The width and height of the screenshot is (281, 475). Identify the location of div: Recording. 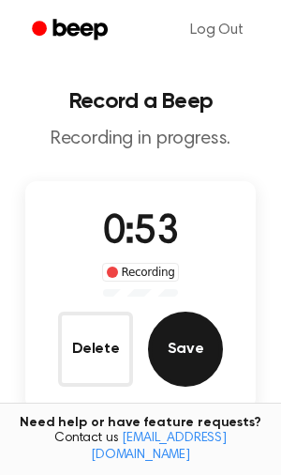
(141, 272).